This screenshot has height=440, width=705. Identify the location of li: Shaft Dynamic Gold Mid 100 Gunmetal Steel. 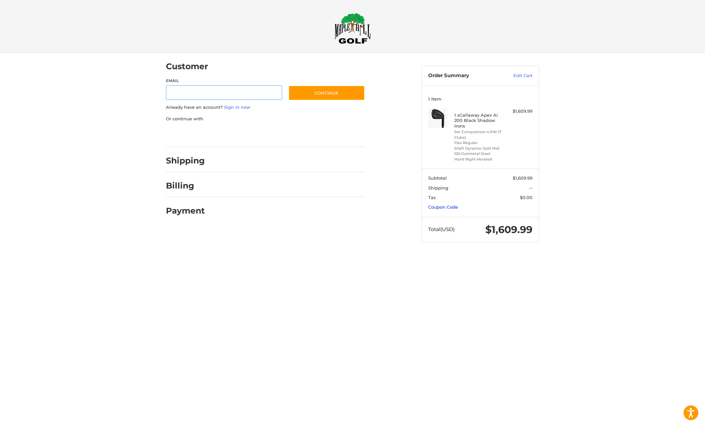
(479, 151).